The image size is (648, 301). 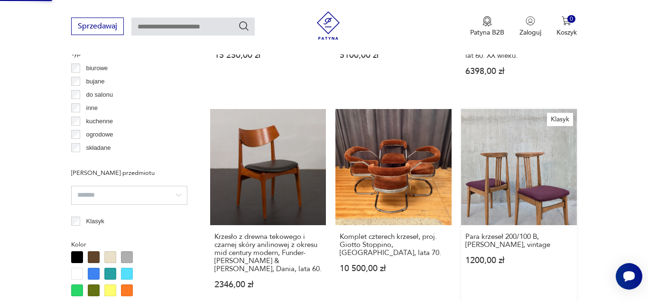 What do you see at coordinates (487, 21) in the screenshot?
I see `img: Ikona medalu` at bounding box center [487, 21].